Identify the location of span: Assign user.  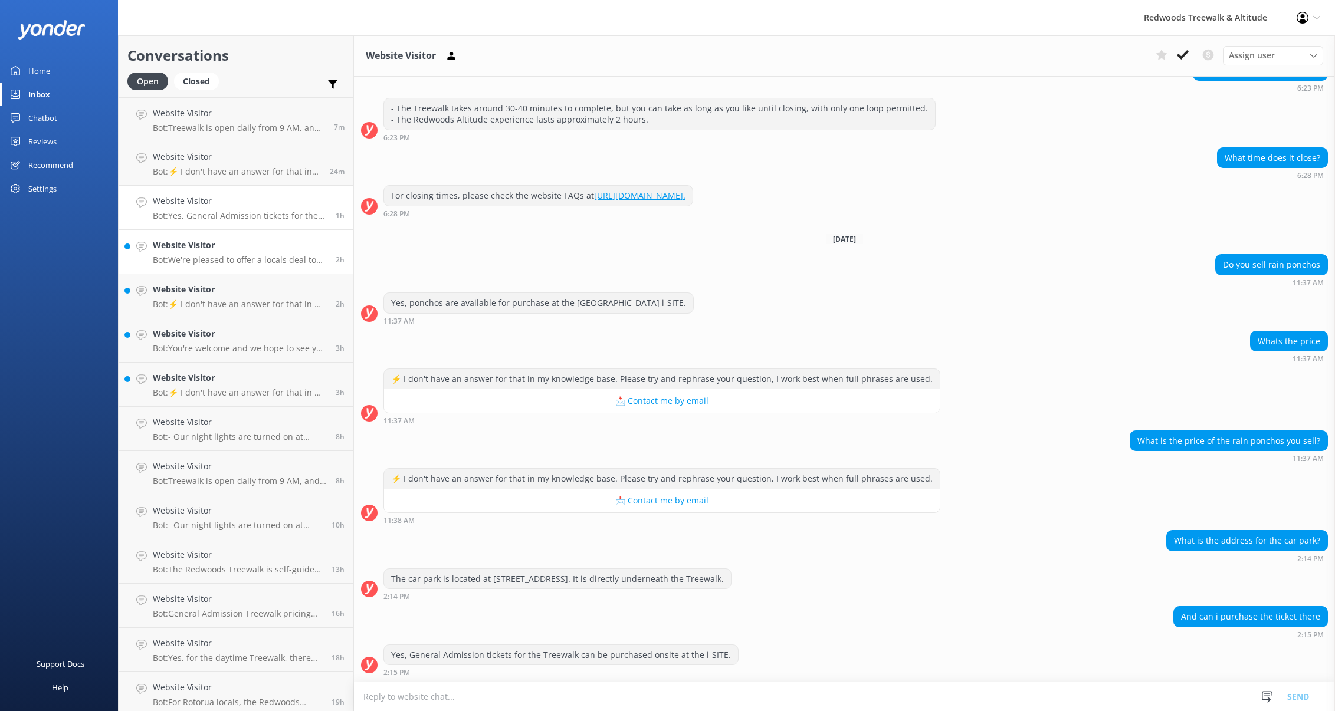
(1252, 55).